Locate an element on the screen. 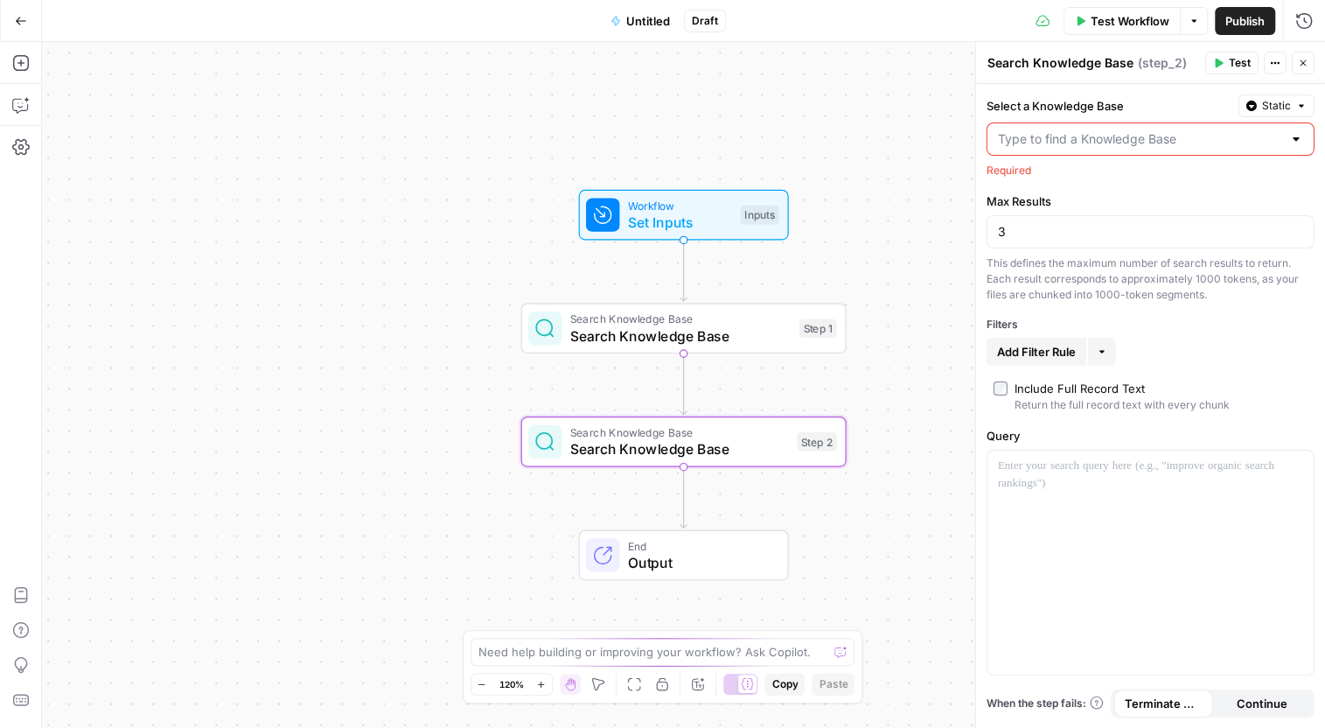 This screenshot has width=1325, height=728. label: Select a Knowledge Base is located at coordinates (1109, 106).